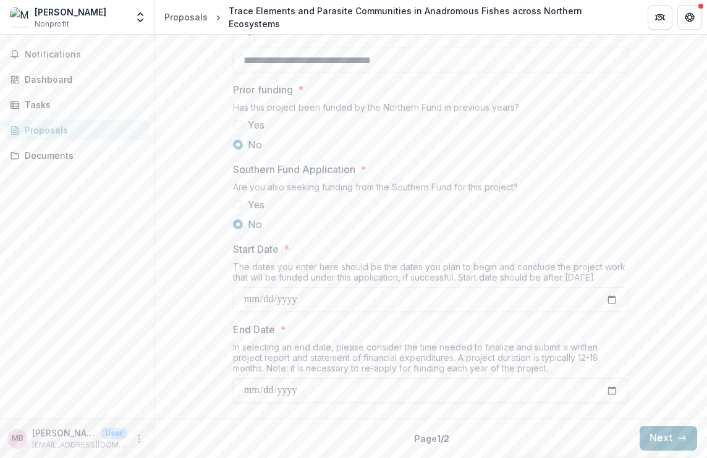 This screenshot has width=707, height=458. What do you see at coordinates (82, 104) in the screenshot?
I see `div: Tasks` at bounding box center [82, 104].